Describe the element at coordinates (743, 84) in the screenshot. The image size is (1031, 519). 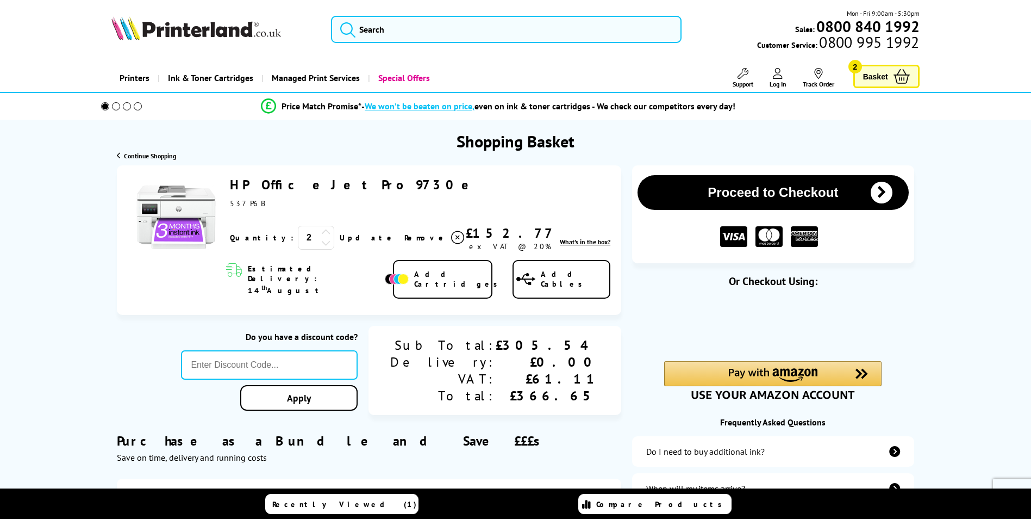
I see `span: Support` at that location.